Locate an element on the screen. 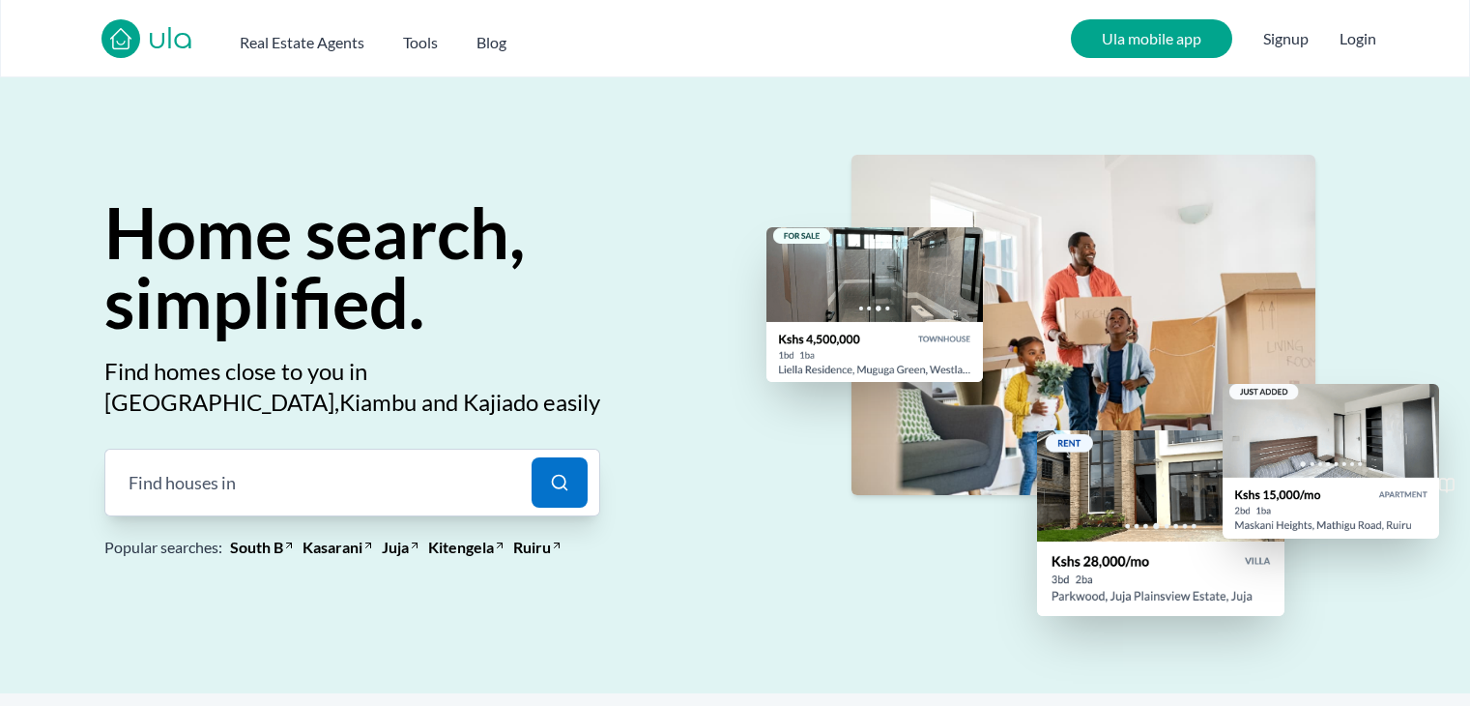 The width and height of the screenshot is (1470, 706). button: Login is located at coordinates (1358, 39).